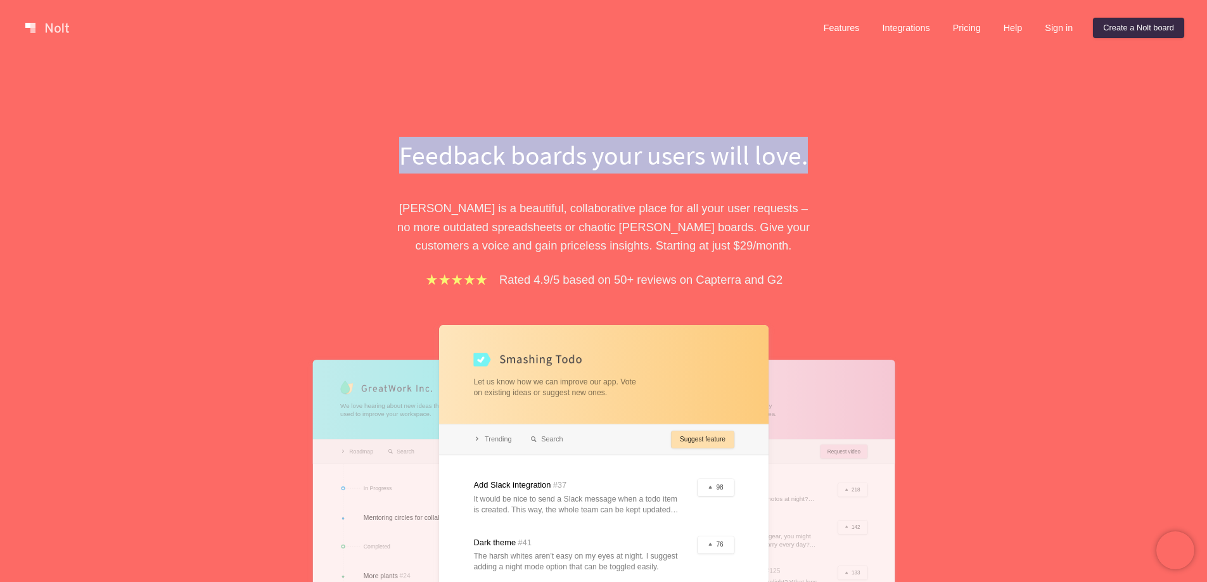  Describe the element at coordinates (967, 28) in the screenshot. I see `a: Pricing` at that location.